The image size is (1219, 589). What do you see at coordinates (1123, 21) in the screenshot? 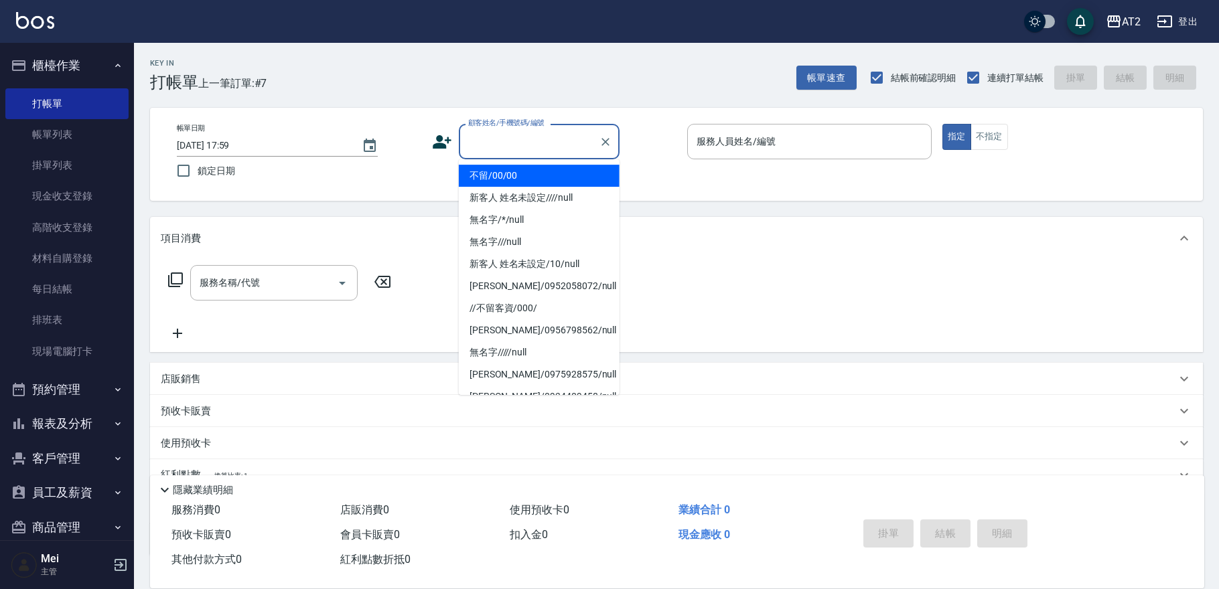
I see `button: AT2` at bounding box center [1123, 21].